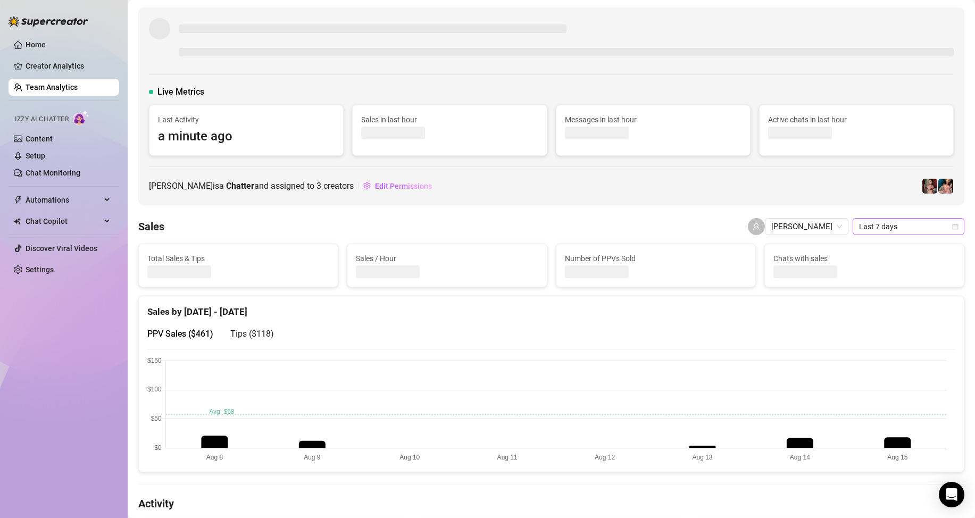 This screenshot has height=518, width=975. I want to click on span: Leanna Rose, so click(807, 227).